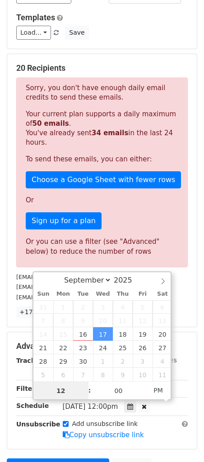 Image resolution: width=204 pixels, height=462 pixels. Describe the element at coordinates (63, 375) in the screenshot. I see `span: October 6, 2025` at that location.